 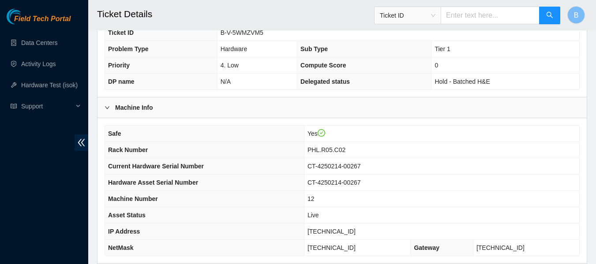 I want to click on span: 12, so click(x=311, y=199).